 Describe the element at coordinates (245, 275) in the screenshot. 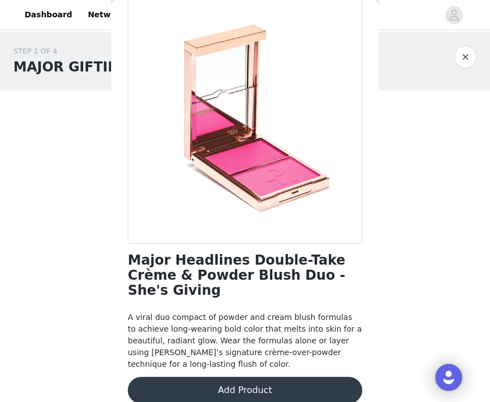

I see `h1: Major Headlines Double-Take Crème & Powder Blush Duo - She's Giving` at that location.